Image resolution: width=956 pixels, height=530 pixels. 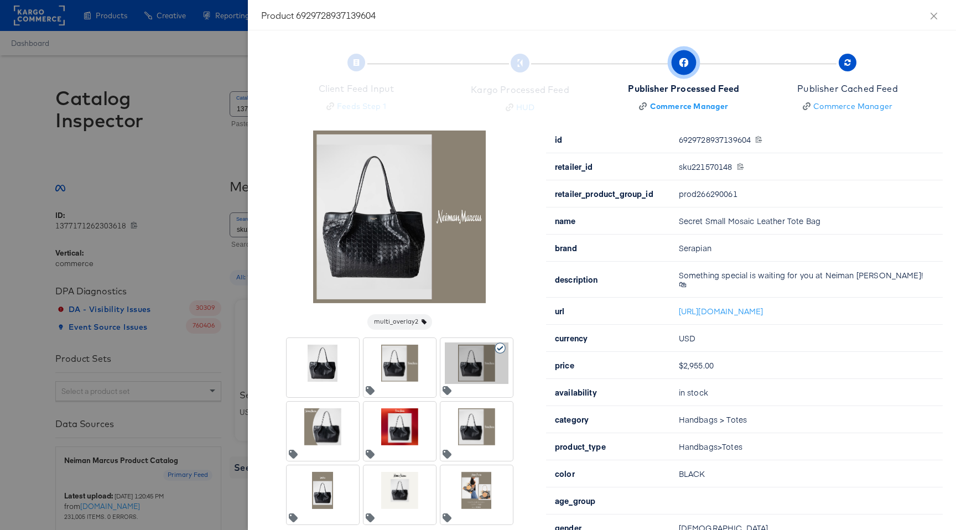 What do you see at coordinates (806, 446) in the screenshot?
I see `td: Handbags>Totes` at bounding box center [806, 446].